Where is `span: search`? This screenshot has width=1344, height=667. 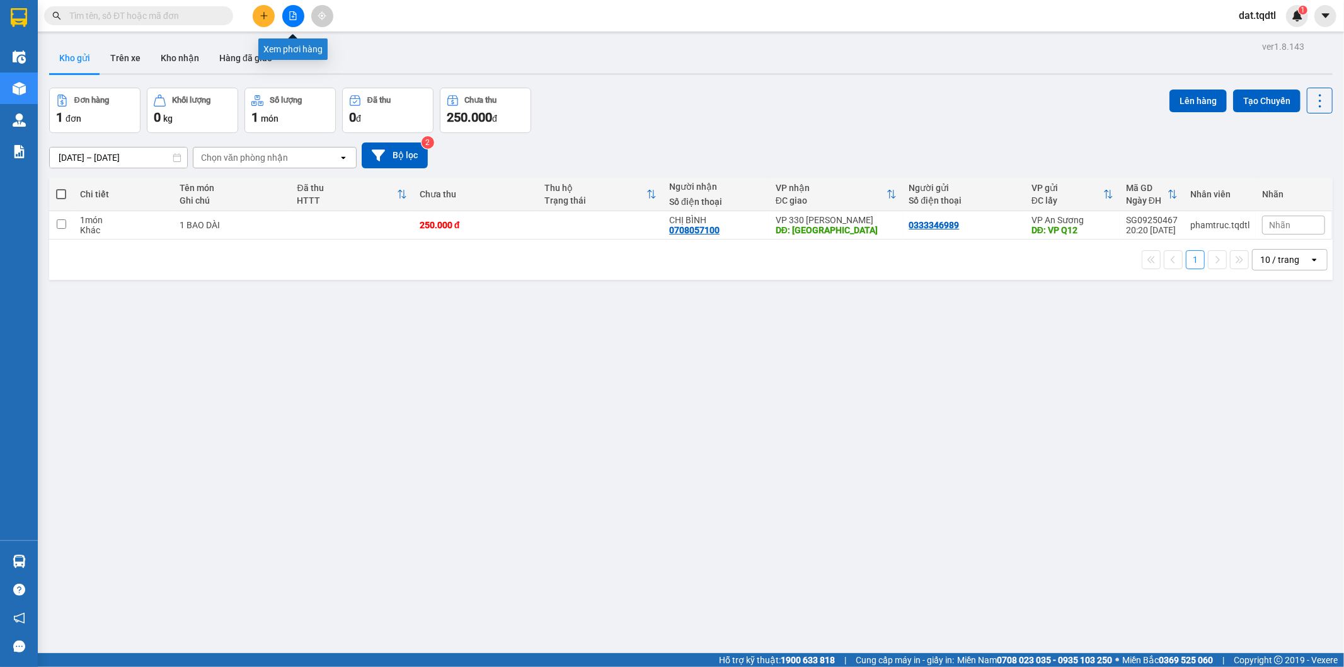
span: search is located at coordinates (57, 16).